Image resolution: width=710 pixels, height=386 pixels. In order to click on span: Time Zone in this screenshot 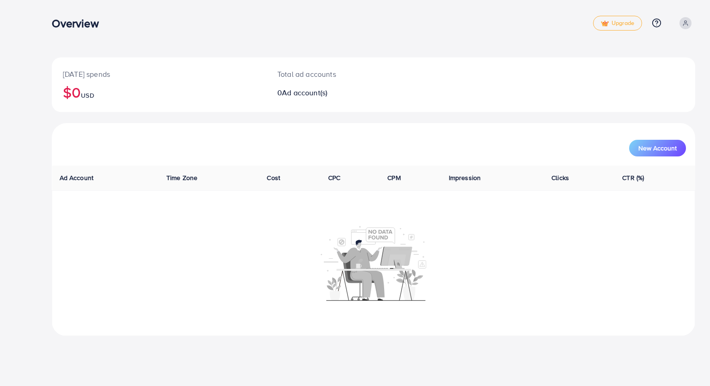, I will do `click(182, 178)`.